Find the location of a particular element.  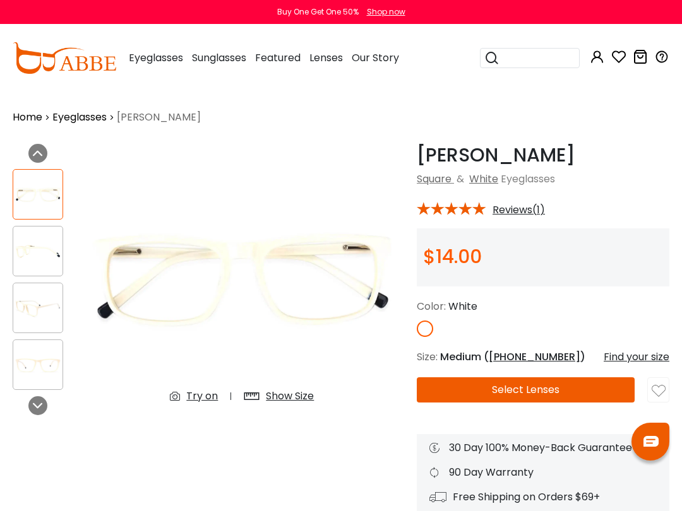

div: Find your size is located at coordinates (636, 357).